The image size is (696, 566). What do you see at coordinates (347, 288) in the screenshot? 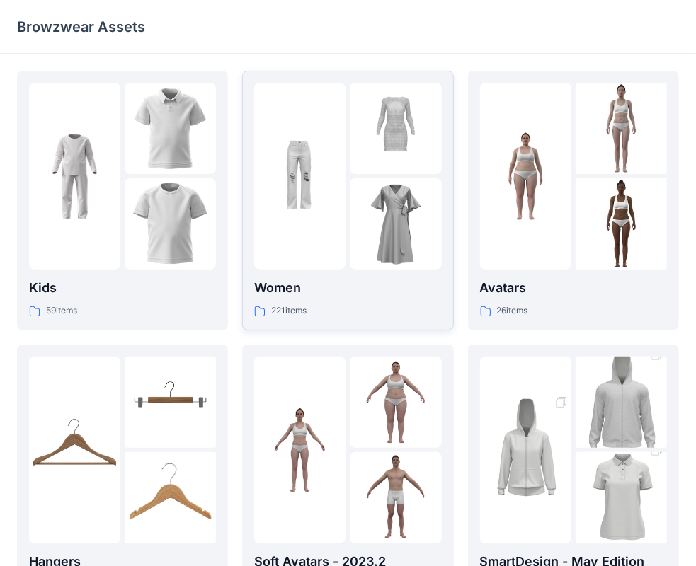
I see `p: Women` at bounding box center [347, 288].